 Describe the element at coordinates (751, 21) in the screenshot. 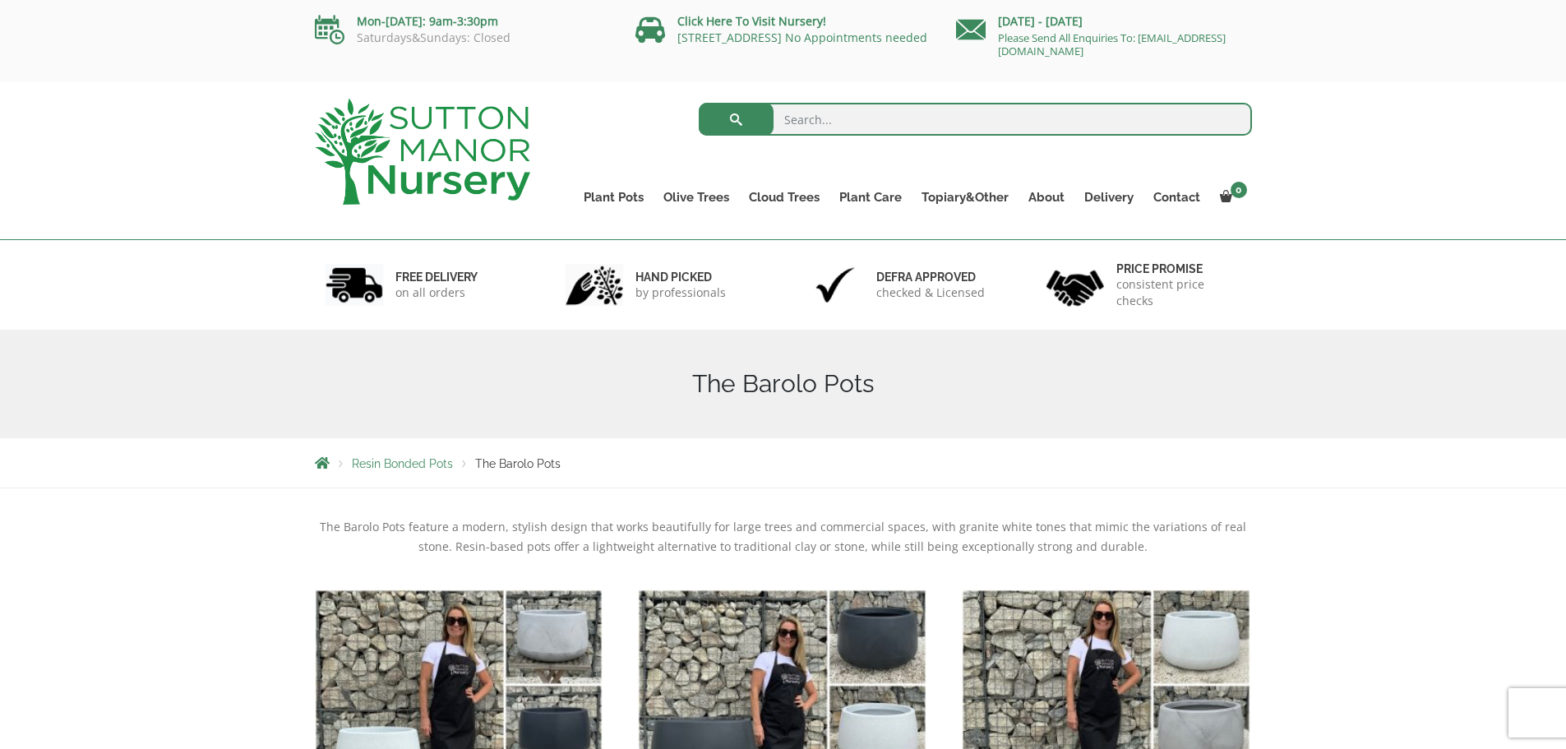

I see `a: Click Here To Visit Nursery!` at that location.